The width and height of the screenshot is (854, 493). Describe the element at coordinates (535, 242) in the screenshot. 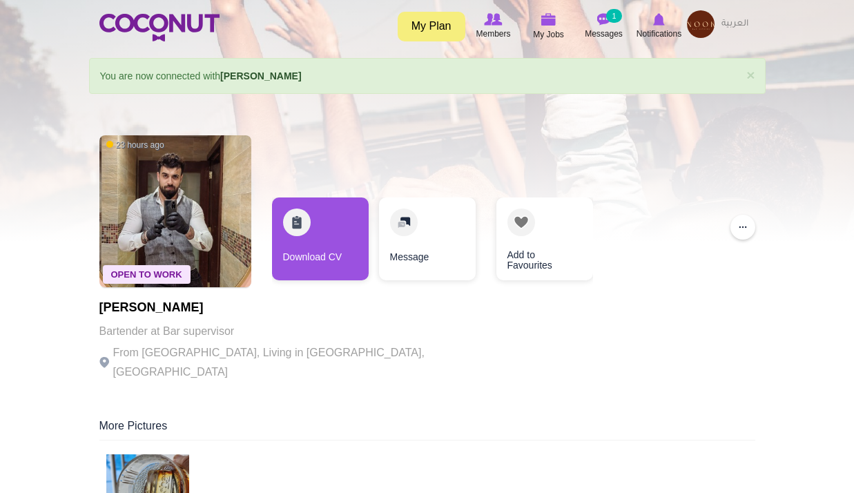

I see `div: 3 / 3` at that location.